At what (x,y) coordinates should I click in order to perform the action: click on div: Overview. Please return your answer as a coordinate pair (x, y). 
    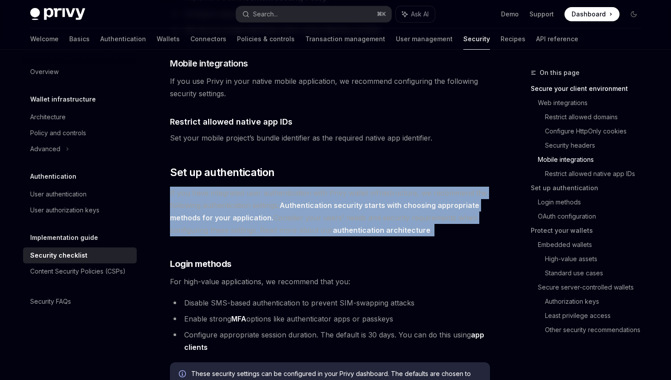
    Looking at the image, I should click on (44, 72).